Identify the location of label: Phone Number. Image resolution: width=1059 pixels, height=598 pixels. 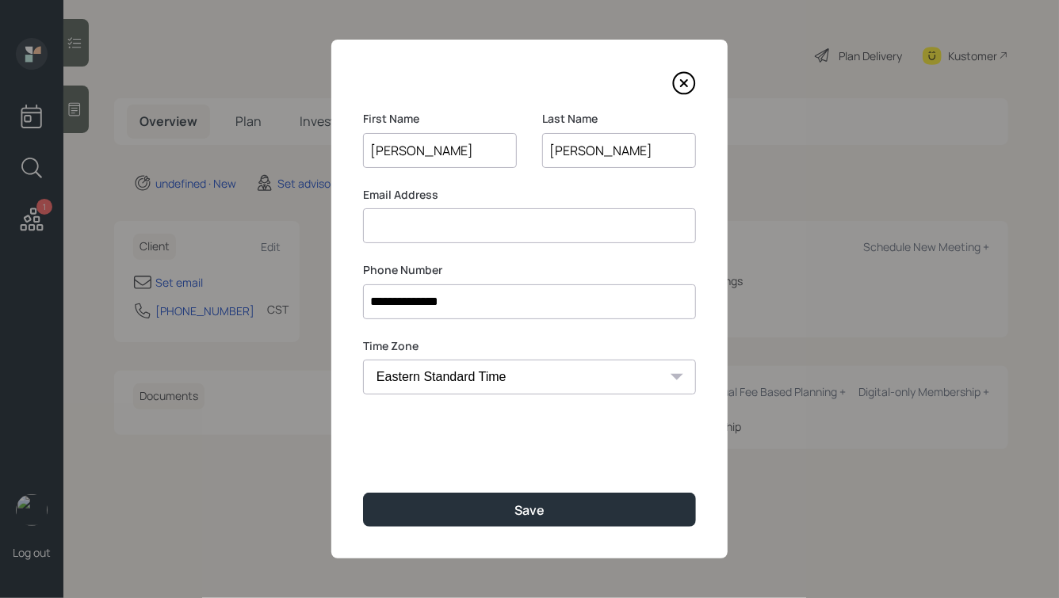
(529, 270).